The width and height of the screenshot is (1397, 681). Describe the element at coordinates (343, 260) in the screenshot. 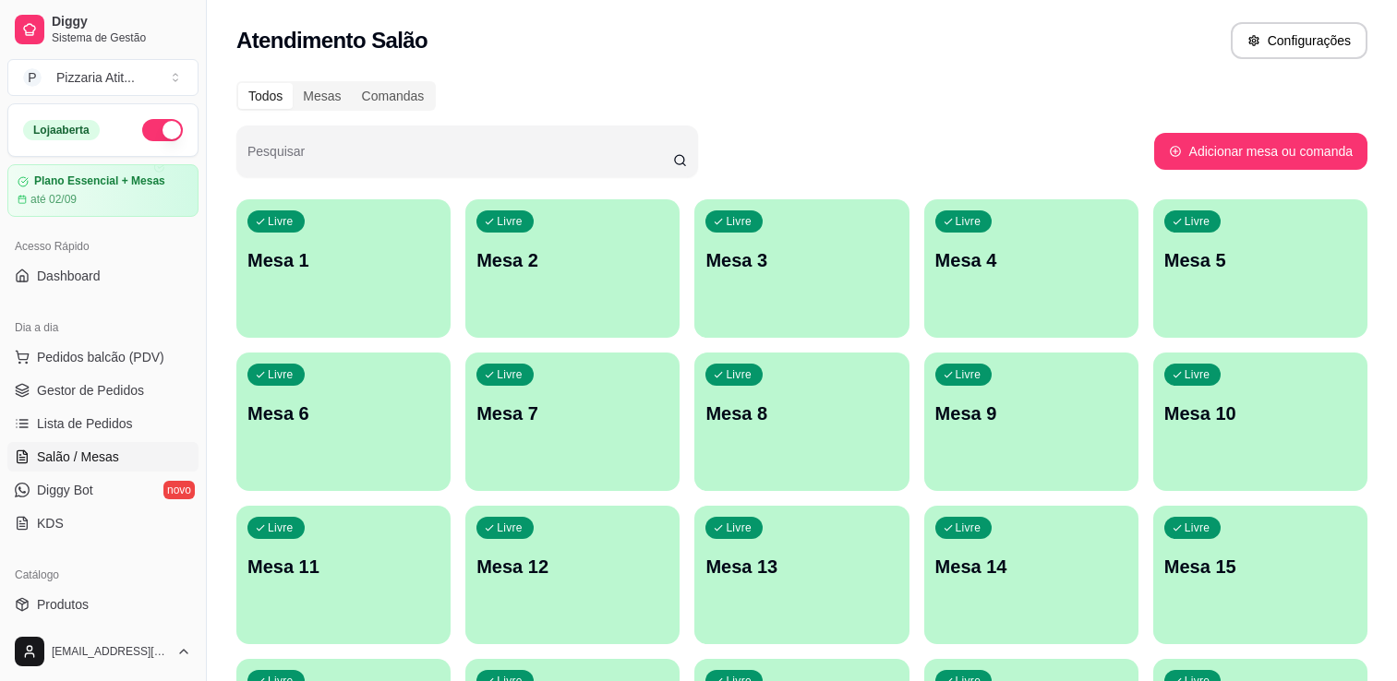

I see `p: Mesa 1` at that location.